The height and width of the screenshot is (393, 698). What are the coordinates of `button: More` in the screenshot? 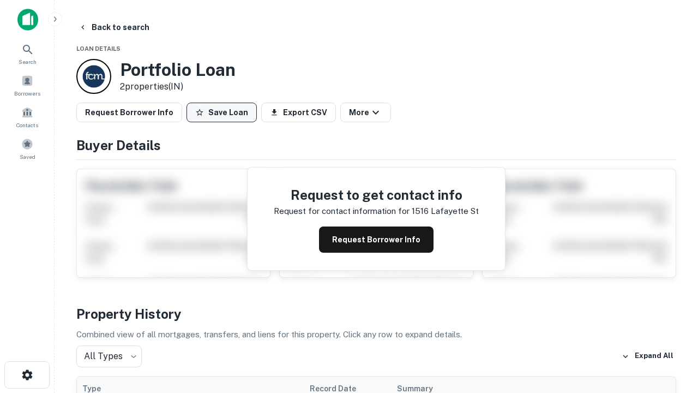 It's located at (365, 112).